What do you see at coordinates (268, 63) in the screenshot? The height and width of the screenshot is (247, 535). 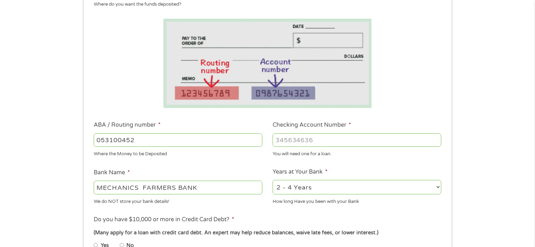 I see `img: Routing number location` at bounding box center [268, 63].